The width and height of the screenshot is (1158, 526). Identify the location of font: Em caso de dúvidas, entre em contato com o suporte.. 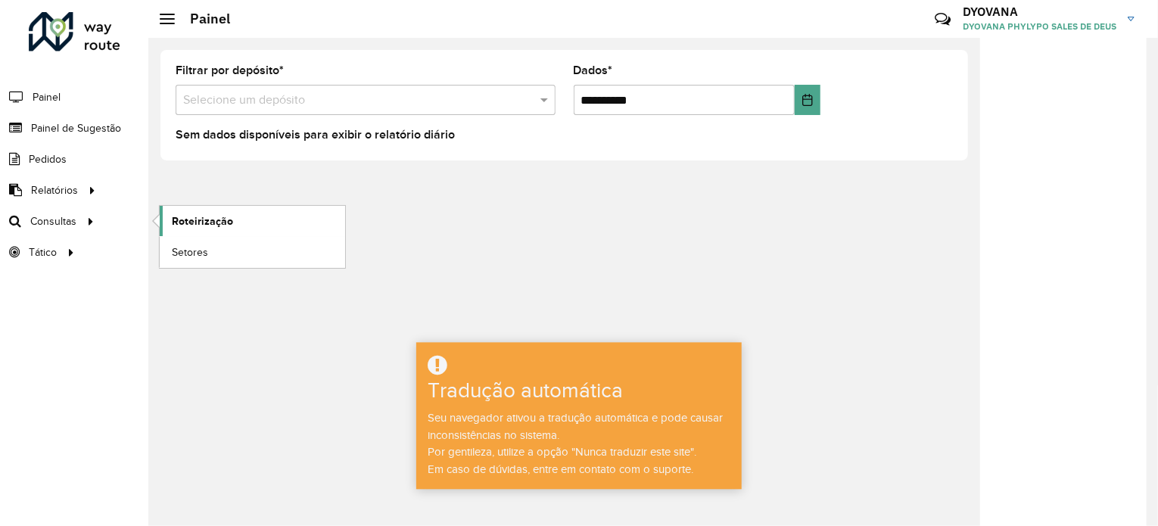
(560, 469).